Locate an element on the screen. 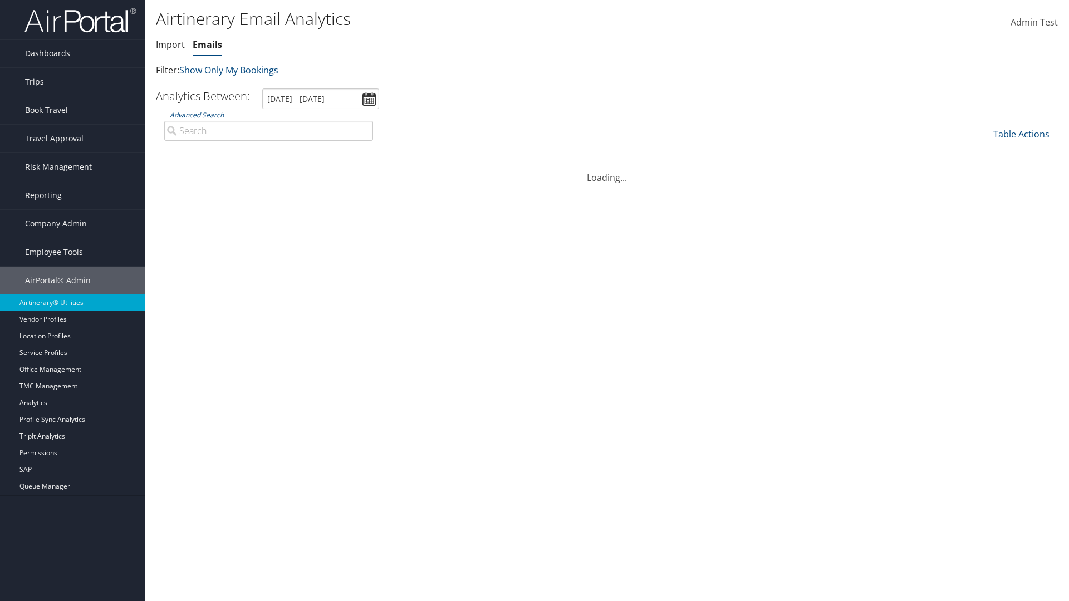  span: Reporting is located at coordinates (43, 195).